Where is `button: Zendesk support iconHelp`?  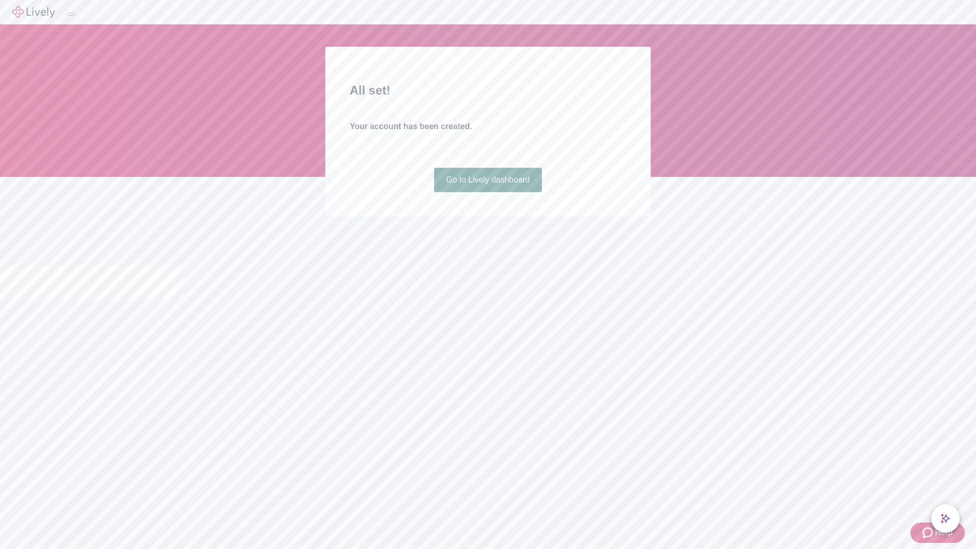 button: Zendesk support iconHelp is located at coordinates (937, 532).